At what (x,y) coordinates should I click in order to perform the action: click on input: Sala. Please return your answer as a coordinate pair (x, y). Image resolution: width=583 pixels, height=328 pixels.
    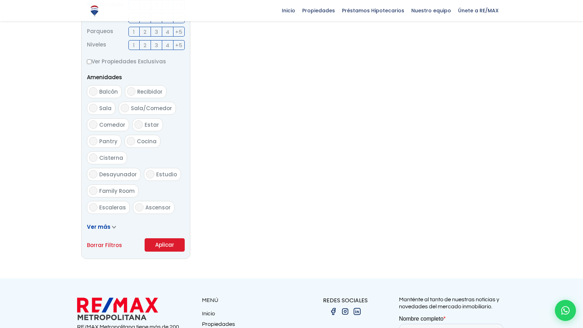
    Looking at the image, I should click on (93, 108).